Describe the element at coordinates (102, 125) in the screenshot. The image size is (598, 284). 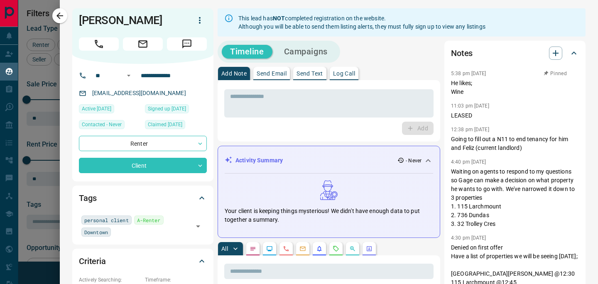
I see `span: Contacted - Never` at that location.